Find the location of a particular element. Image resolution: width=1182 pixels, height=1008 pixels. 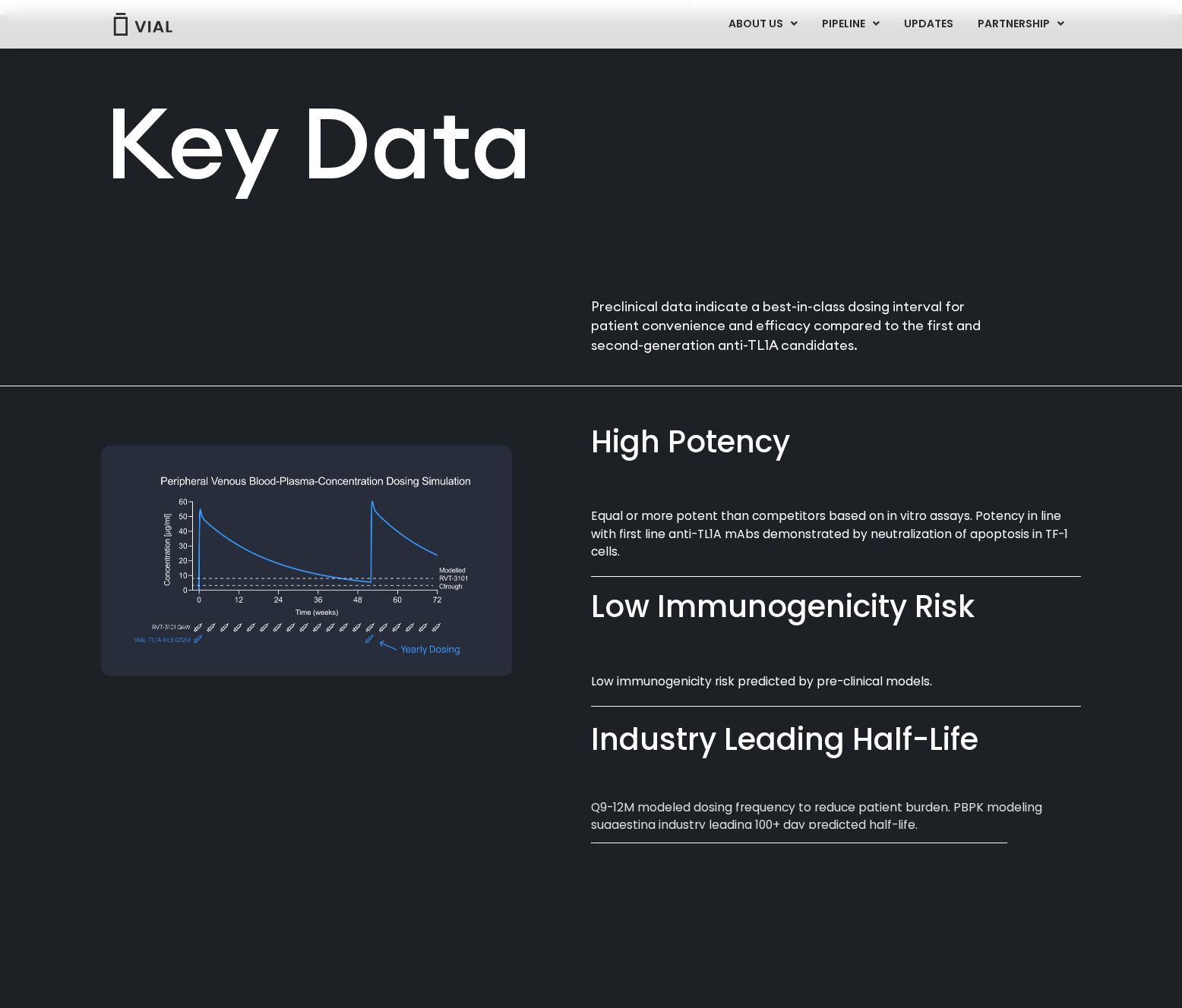

img: Vial Logo is located at coordinates (143, 24).